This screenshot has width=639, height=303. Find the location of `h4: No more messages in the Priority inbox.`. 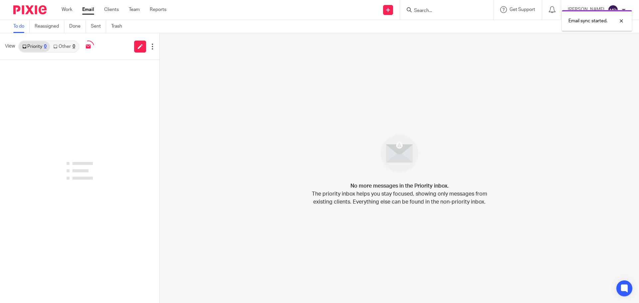

h4: No more messages in the Priority inbox. is located at coordinates (400, 186).